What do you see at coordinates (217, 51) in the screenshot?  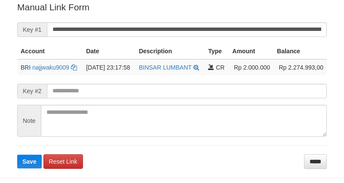 I see `th: Type` at bounding box center [217, 51].